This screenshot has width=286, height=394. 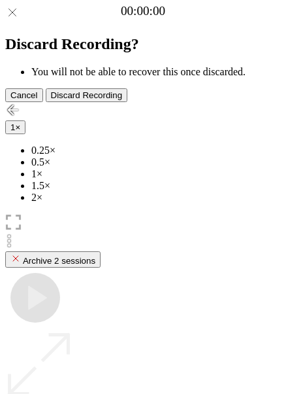 I want to click on li: 1×, so click(x=156, y=174).